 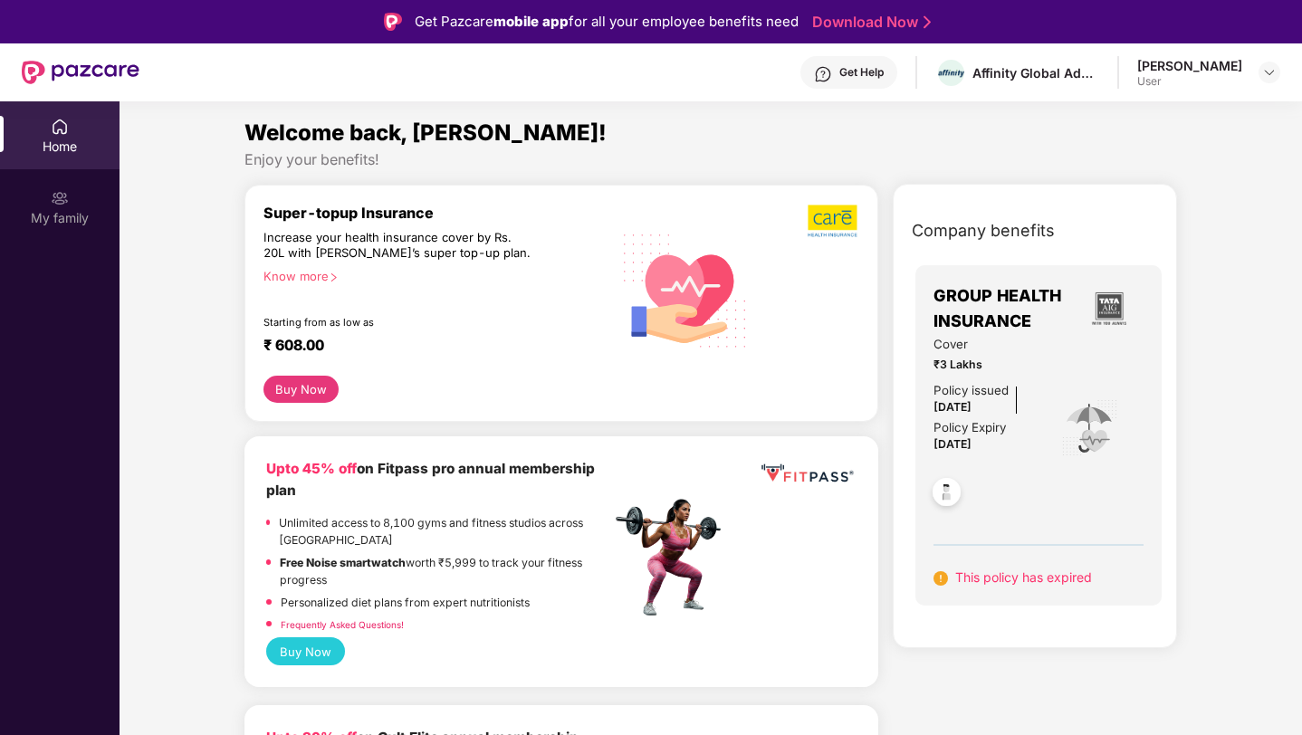 What do you see at coordinates (1270, 72) in the screenshot?
I see `img: svg+xml;base64,PHN2ZyBpZD0iRHJvcGRvd24tMzJ4MzIiIHhtbG5zPSJodHRwOi8vd3d3LnczLm9yZy8yMDAwL3N2ZyIgd2...` at bounding box center [1270, 72].